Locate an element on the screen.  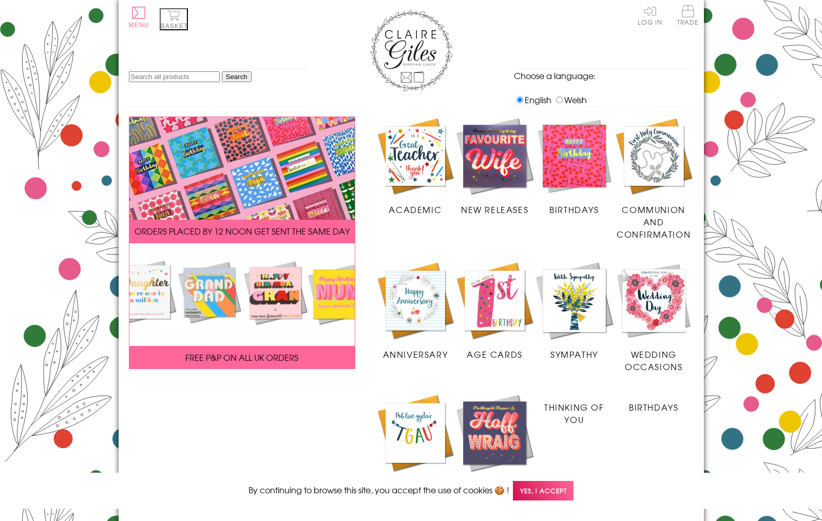
span: Menu is located at coordinates (139, 25).